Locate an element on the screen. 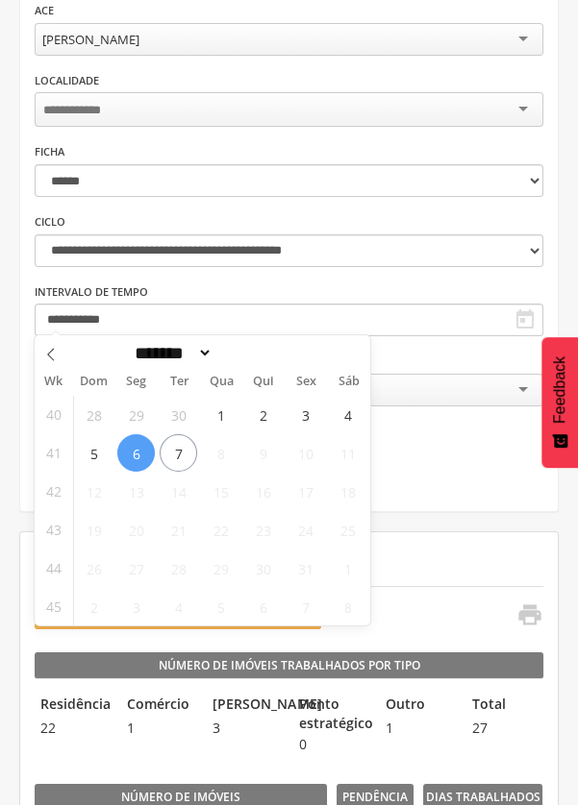  span: Outubro 28, 2025 is located at coordinates (178, 568).